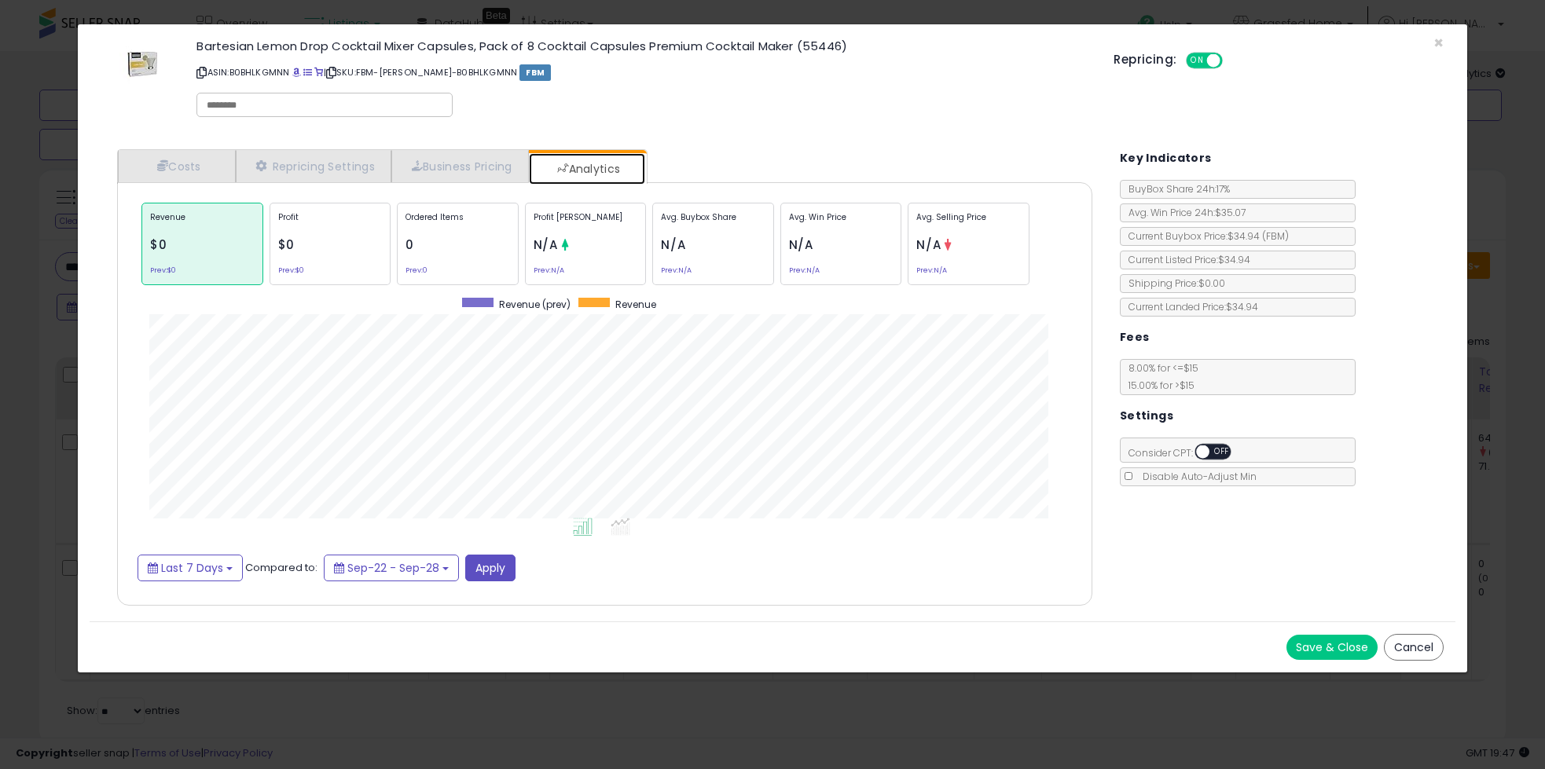 Image resolution: width=1545 pixels, height=769 pixels. What do you see at coordinates (1414, 648) in the screenshot?
I see `button: Cancel` at bounding box center [1414, 648].